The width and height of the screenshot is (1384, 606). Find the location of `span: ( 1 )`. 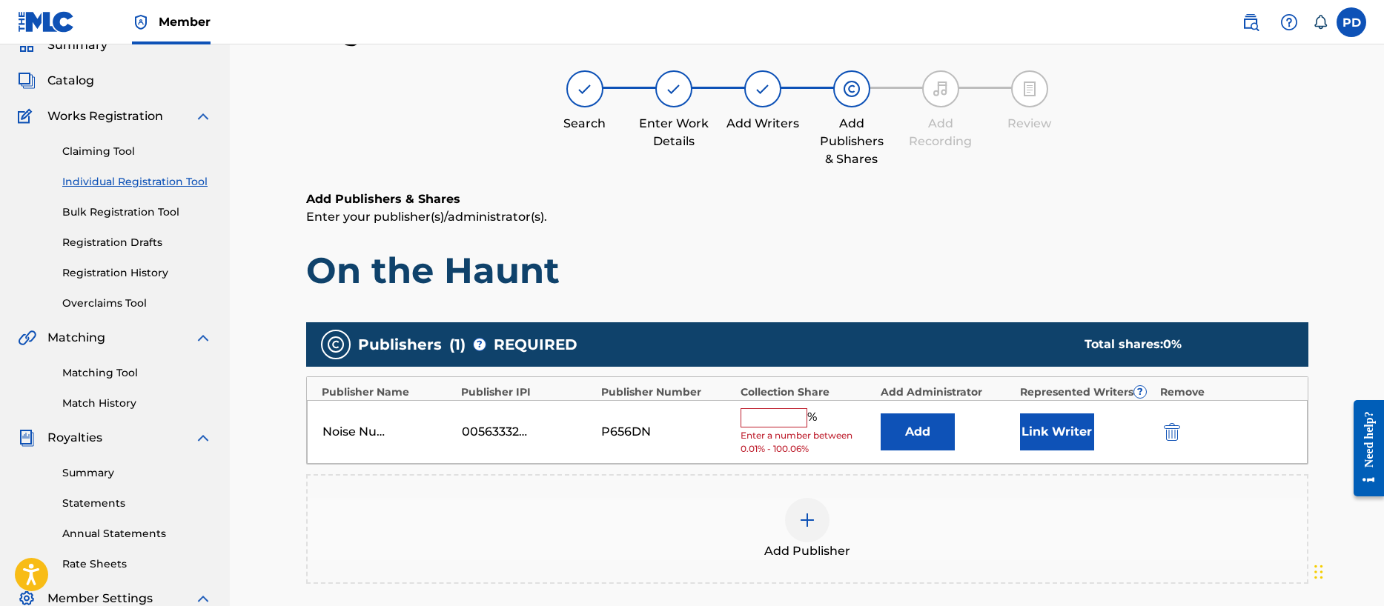

span: ( 1 ) is located at coordinates (457, 345).